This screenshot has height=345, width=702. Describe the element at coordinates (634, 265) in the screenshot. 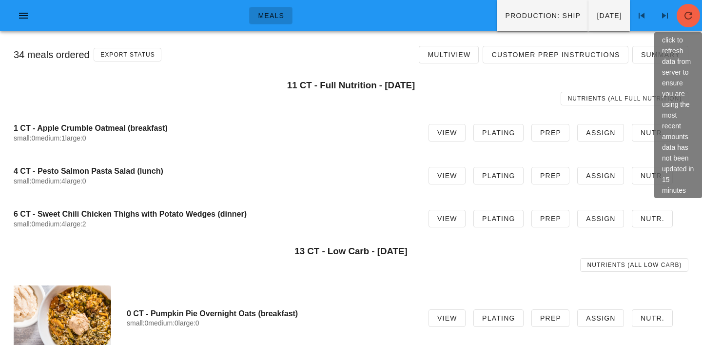

I see `a: Nutrients (all Low Carb)` at that location.